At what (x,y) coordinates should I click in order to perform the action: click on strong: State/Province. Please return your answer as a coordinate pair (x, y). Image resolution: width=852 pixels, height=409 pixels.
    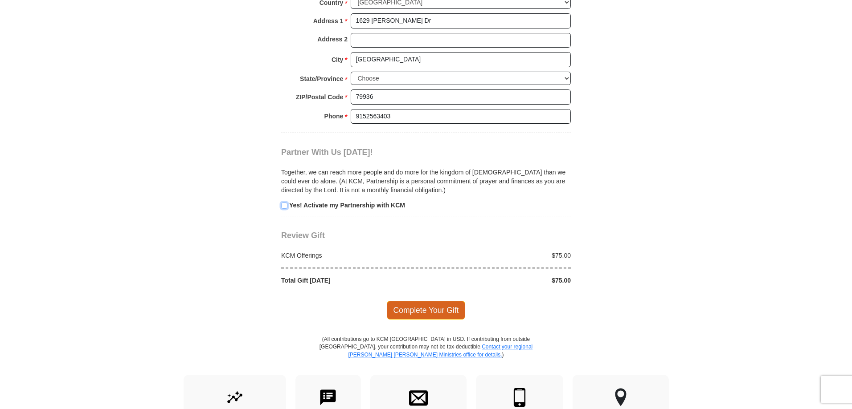
    Looking at the image, I should click on (321, 79).